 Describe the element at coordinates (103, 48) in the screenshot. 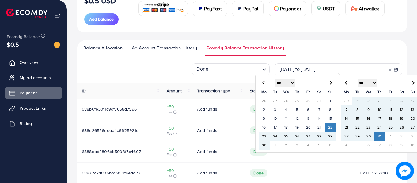

I see `span: Balance Allocation` at that location.